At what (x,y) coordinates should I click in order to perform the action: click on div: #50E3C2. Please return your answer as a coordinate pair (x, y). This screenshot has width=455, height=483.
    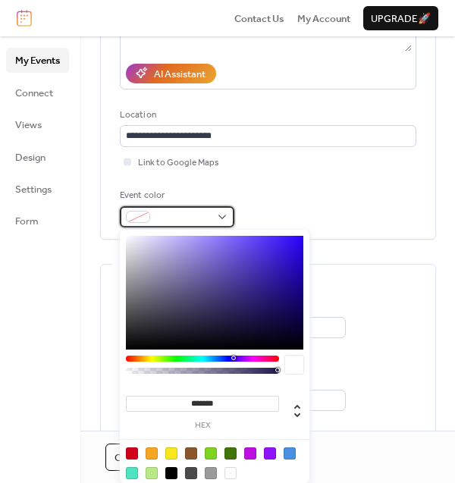
    Looking at the image, I should click on (132, 473).